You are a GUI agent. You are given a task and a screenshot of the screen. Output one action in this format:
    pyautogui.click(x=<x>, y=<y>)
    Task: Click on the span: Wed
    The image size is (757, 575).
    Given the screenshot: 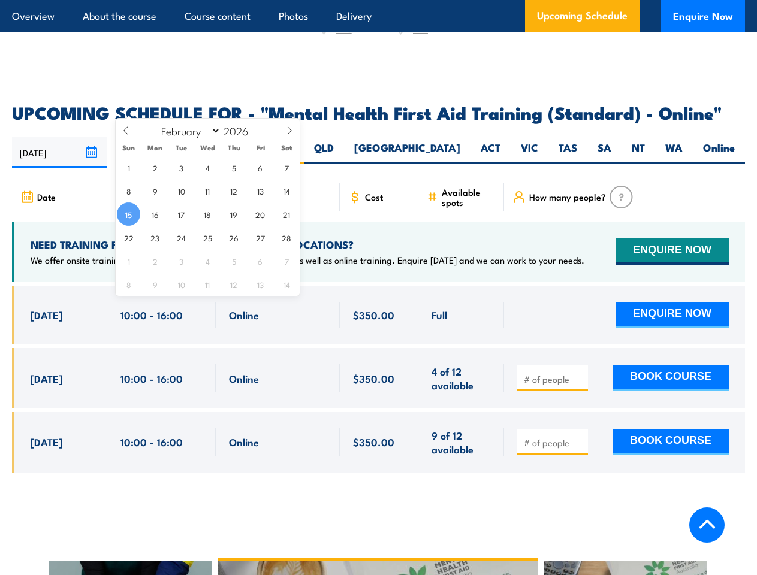 What is the action you would take?
    pyautogui.click(x=208, y=147)
    